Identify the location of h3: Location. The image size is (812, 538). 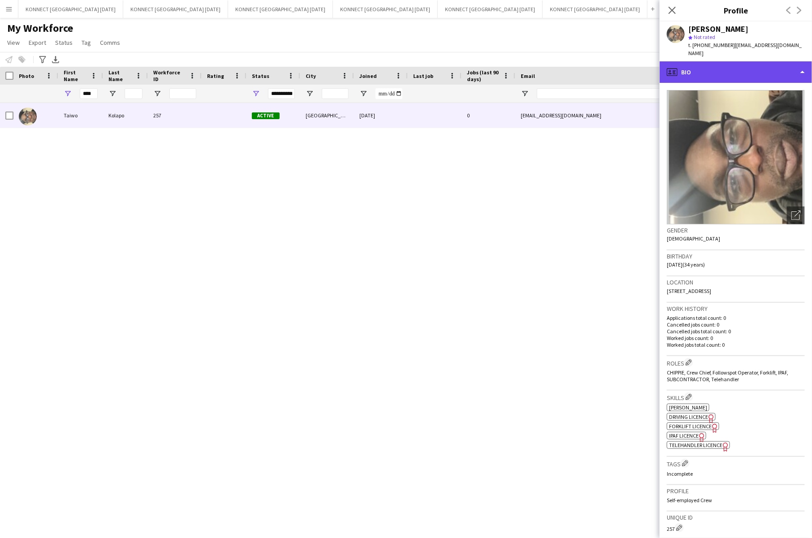
(736, 282).